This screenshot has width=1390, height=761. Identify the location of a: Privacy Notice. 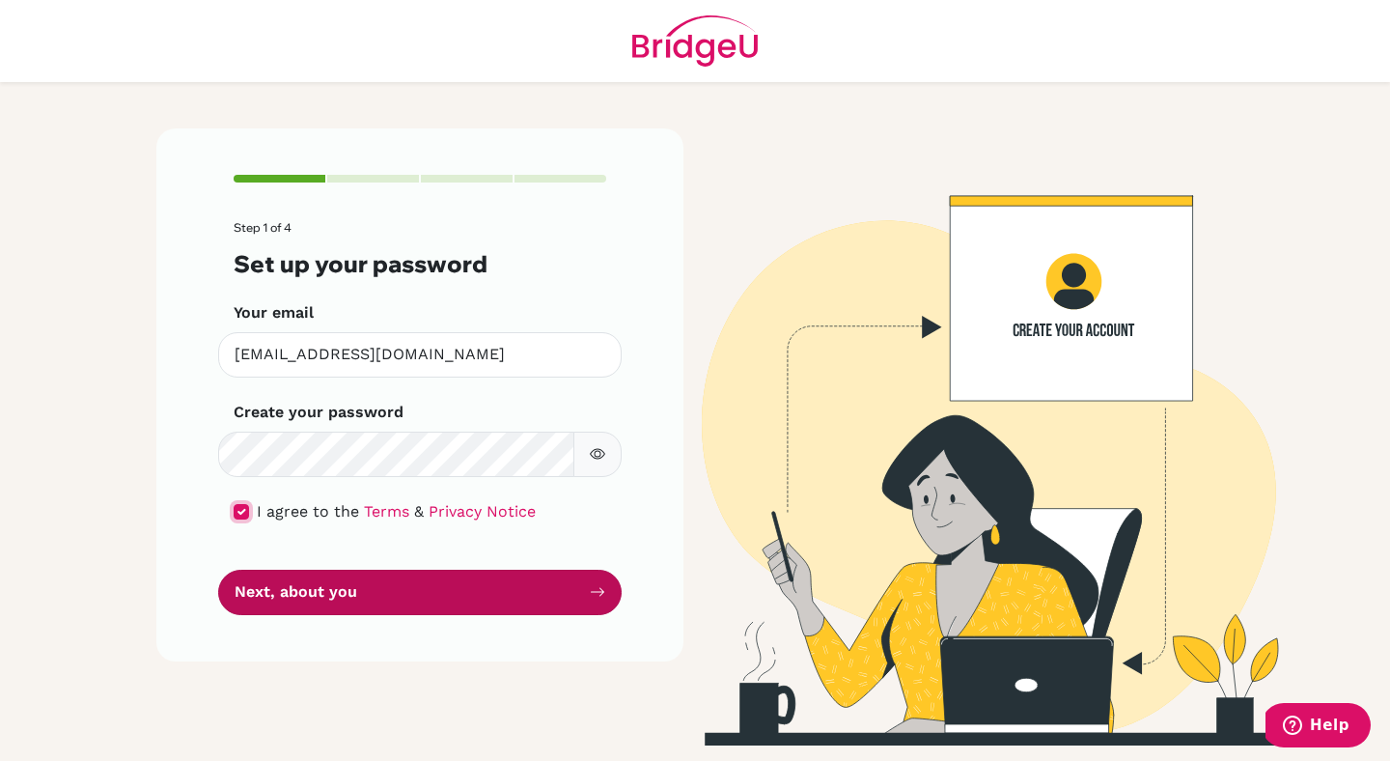
(482, 511).